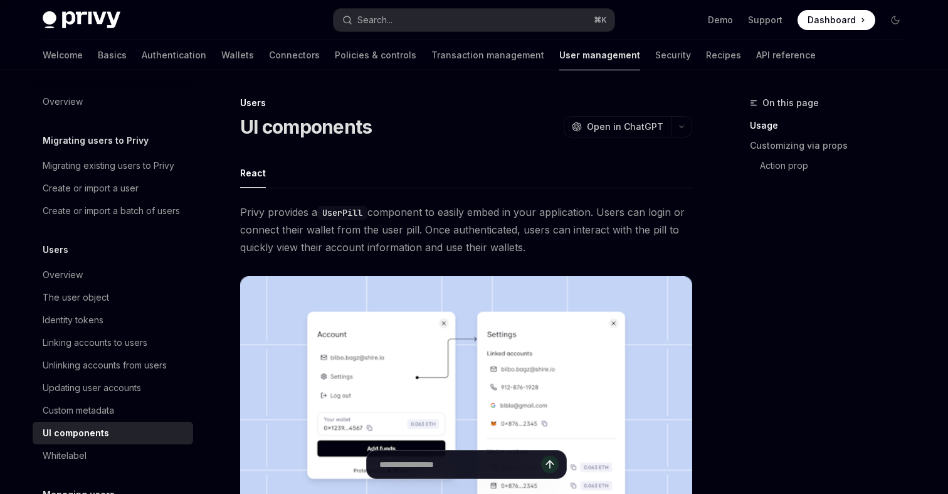 The height and width of the screenshot is (494, 948). Describe the element at coordinates (474, 20) in the screenshot. I see `button: Open search` at that location.